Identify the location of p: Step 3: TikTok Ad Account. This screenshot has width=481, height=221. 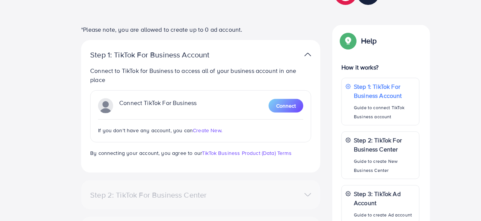
(385, 198).